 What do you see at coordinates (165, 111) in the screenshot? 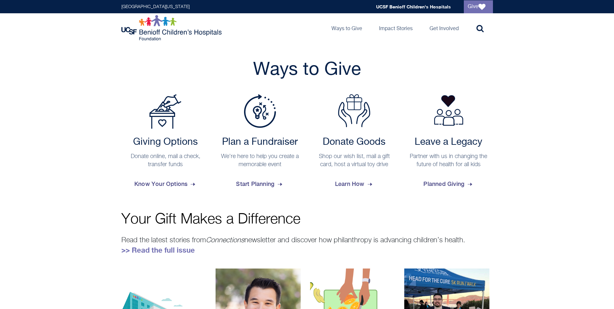
I see `img: Payment Options` at bounding box center [165, 111].